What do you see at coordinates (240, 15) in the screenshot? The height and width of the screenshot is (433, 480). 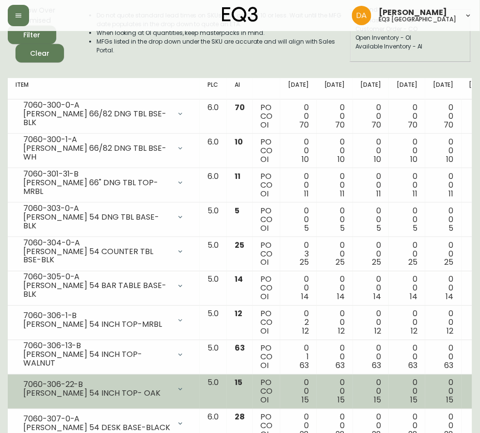 I see `img: logo` at bounding box center [240, 15].